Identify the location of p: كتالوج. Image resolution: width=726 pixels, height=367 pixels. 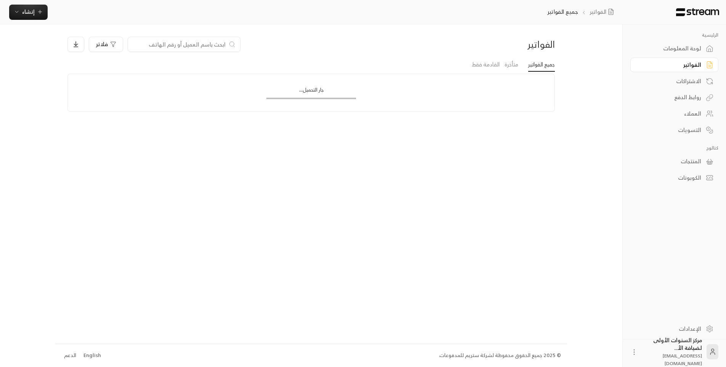
(674, 148).